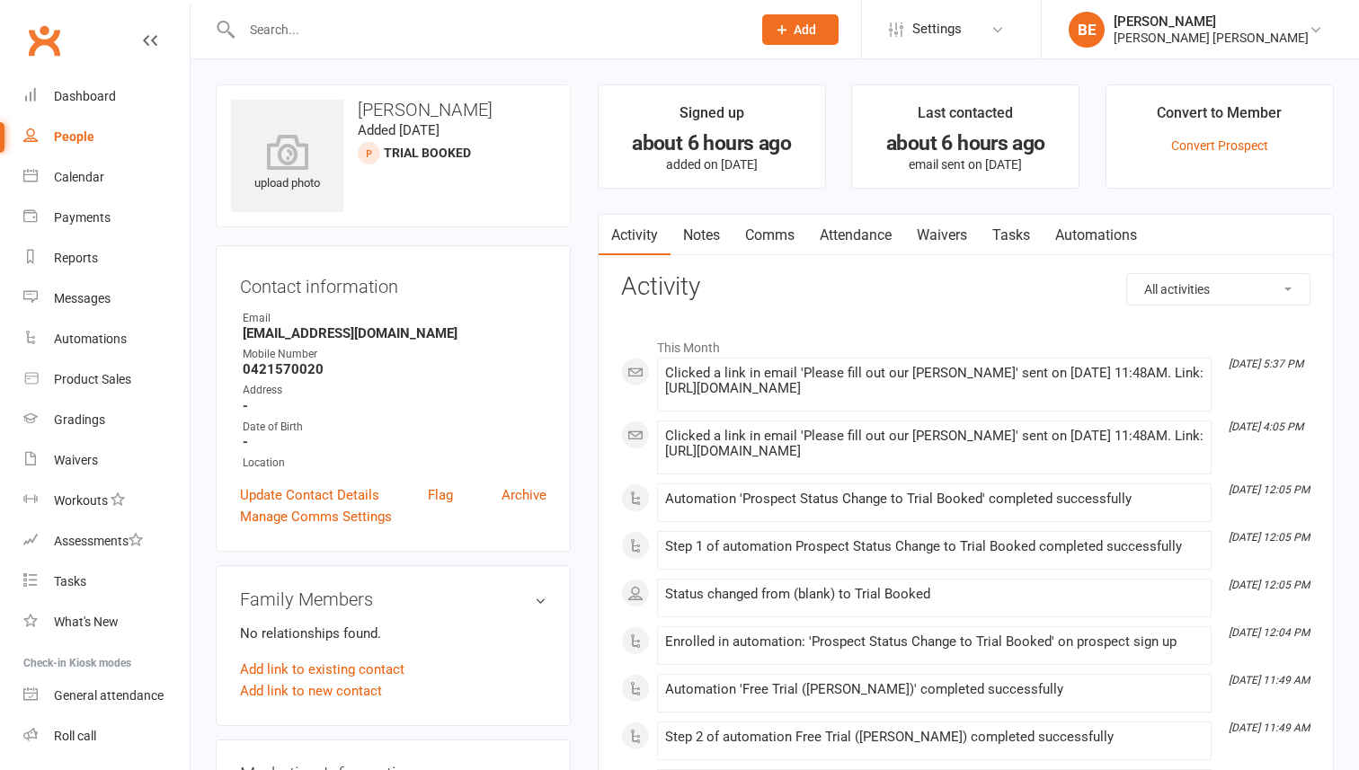  Describe the element at coordinates (106, 696) in the screenshot. I see `a: General attendance kiosk mode` at that location.